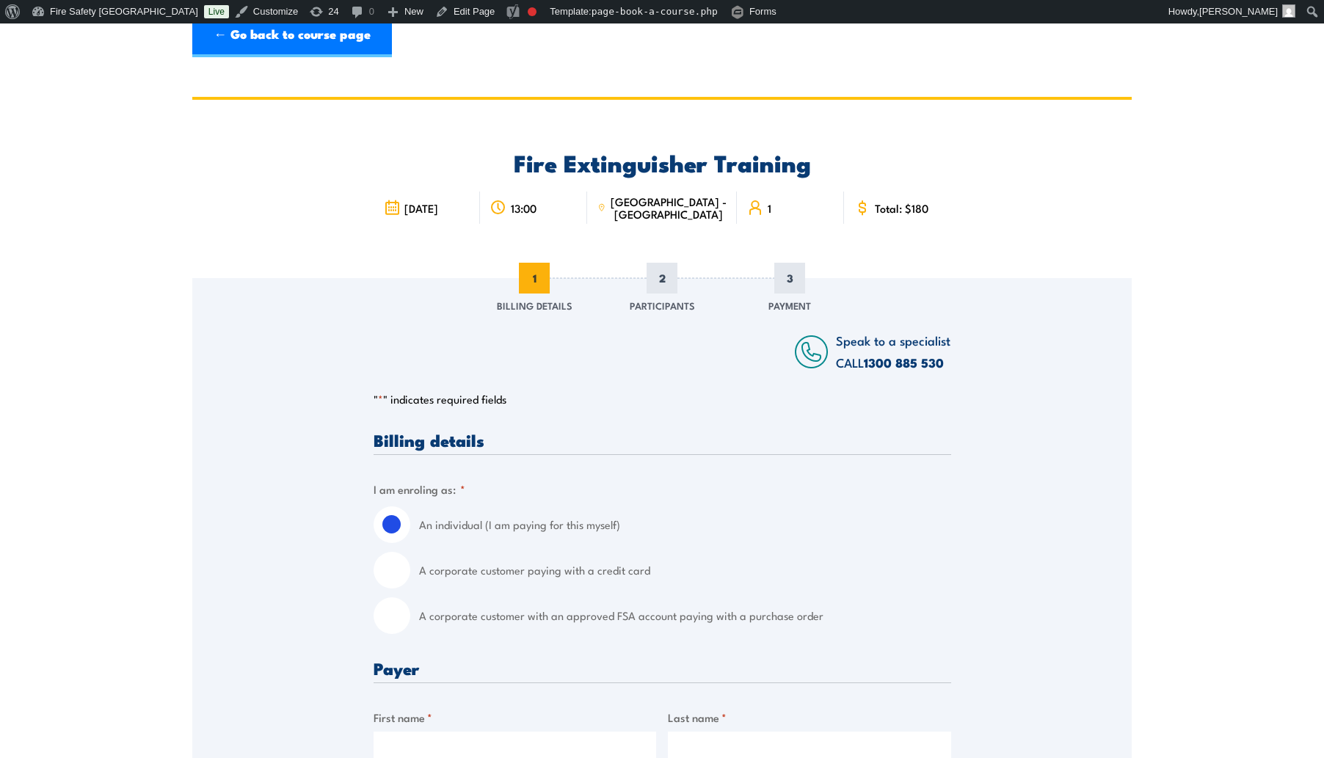 The height and width of the screenshot is (758, 1324). I want to click on label: First name, so click(515, 717).